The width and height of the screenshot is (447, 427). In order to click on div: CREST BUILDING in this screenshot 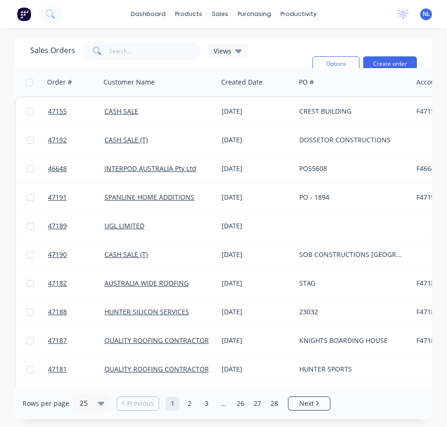, I will do `click(351, 111)`.